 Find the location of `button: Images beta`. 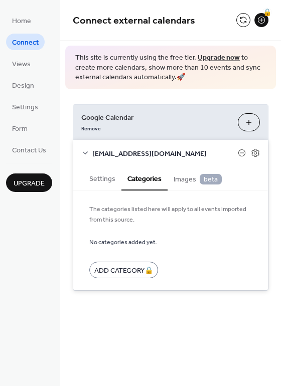

button: Images beta is located at coordinates (198, 178).